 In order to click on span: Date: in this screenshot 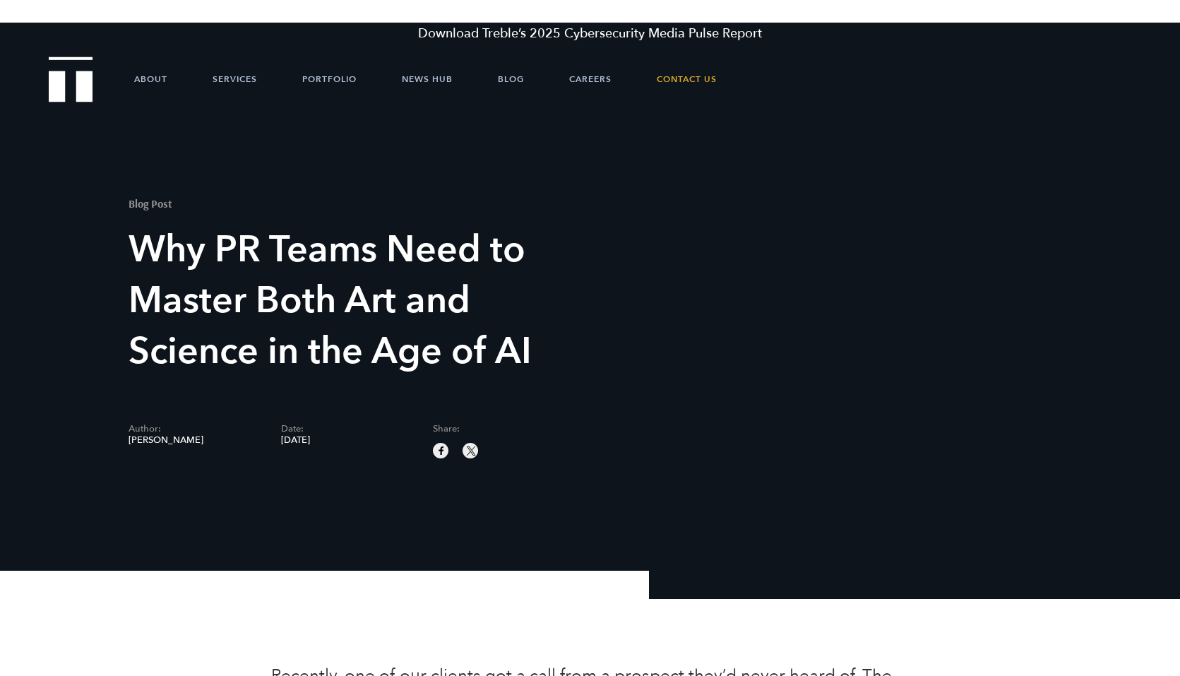, I will do `click(347, 429)`.